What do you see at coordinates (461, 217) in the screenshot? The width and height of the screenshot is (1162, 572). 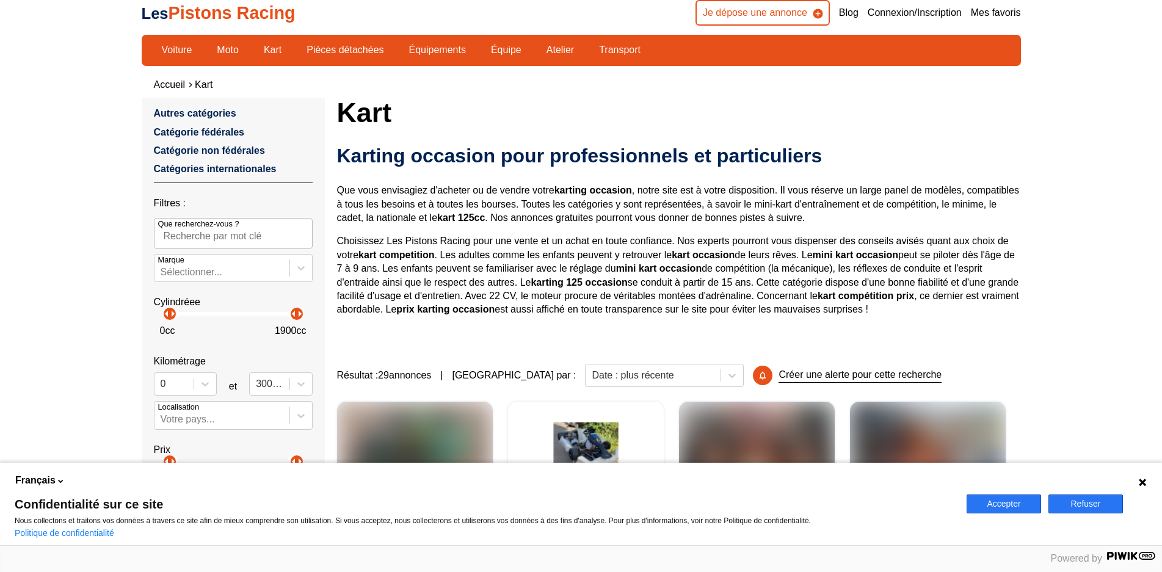 I see `strong: kart 125cc` at bounding box center [461, 217].